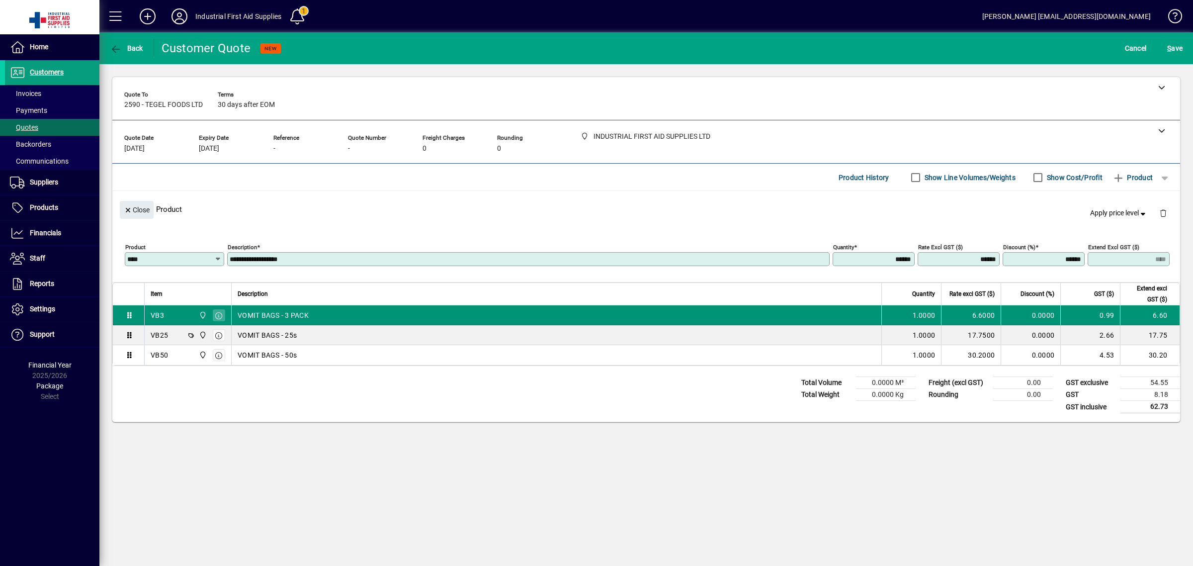 The height and width of the screenshot is (566, 1193). Describe the element at coordinates (1175, 48) in the screenshot. I see `button: Save` at that location.